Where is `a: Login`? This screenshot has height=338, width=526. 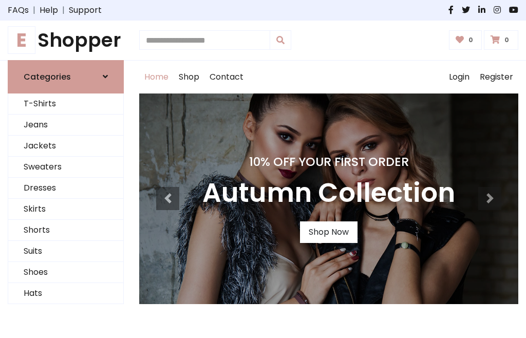
a: Login is located at coordinates (459, 77).